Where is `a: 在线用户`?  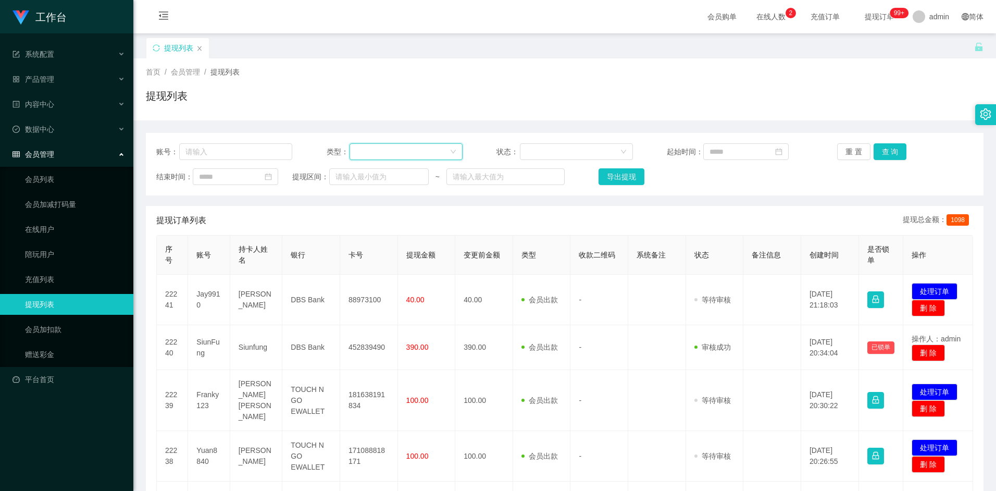 a: 在线用户 is located at coordinates (75, 229).